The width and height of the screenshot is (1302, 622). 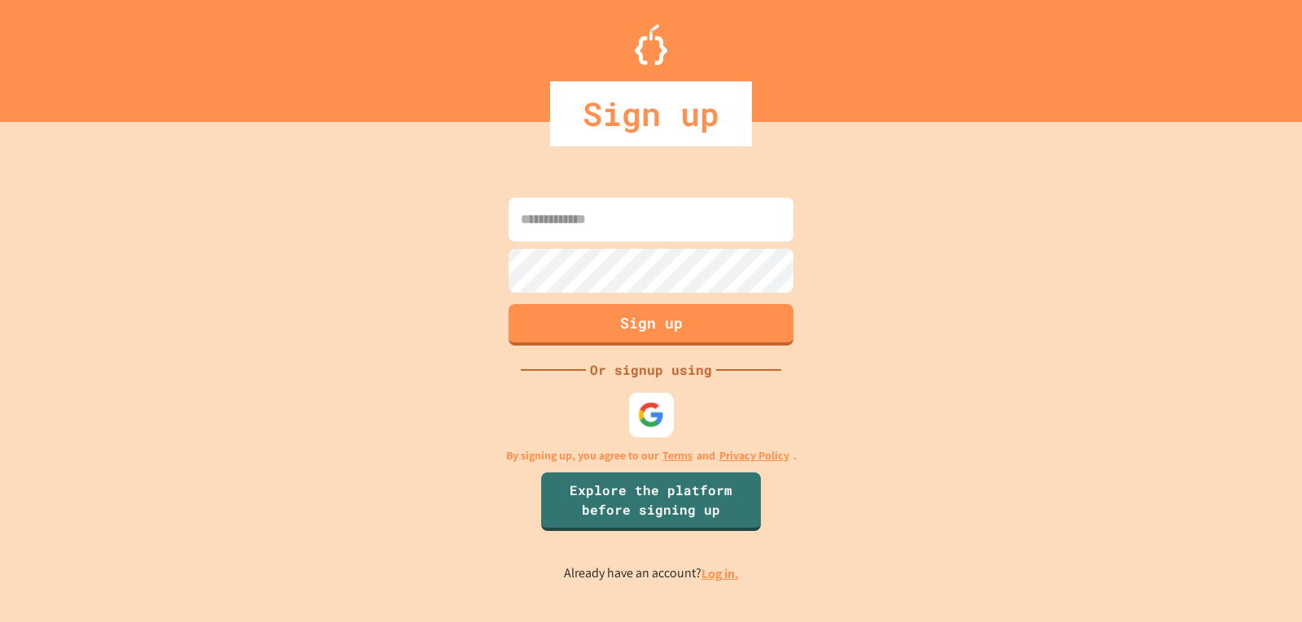 What do you see at coordinates (720, 574) in the screenshot?
I see `a: Log in.` at bounding box center [720, 574].